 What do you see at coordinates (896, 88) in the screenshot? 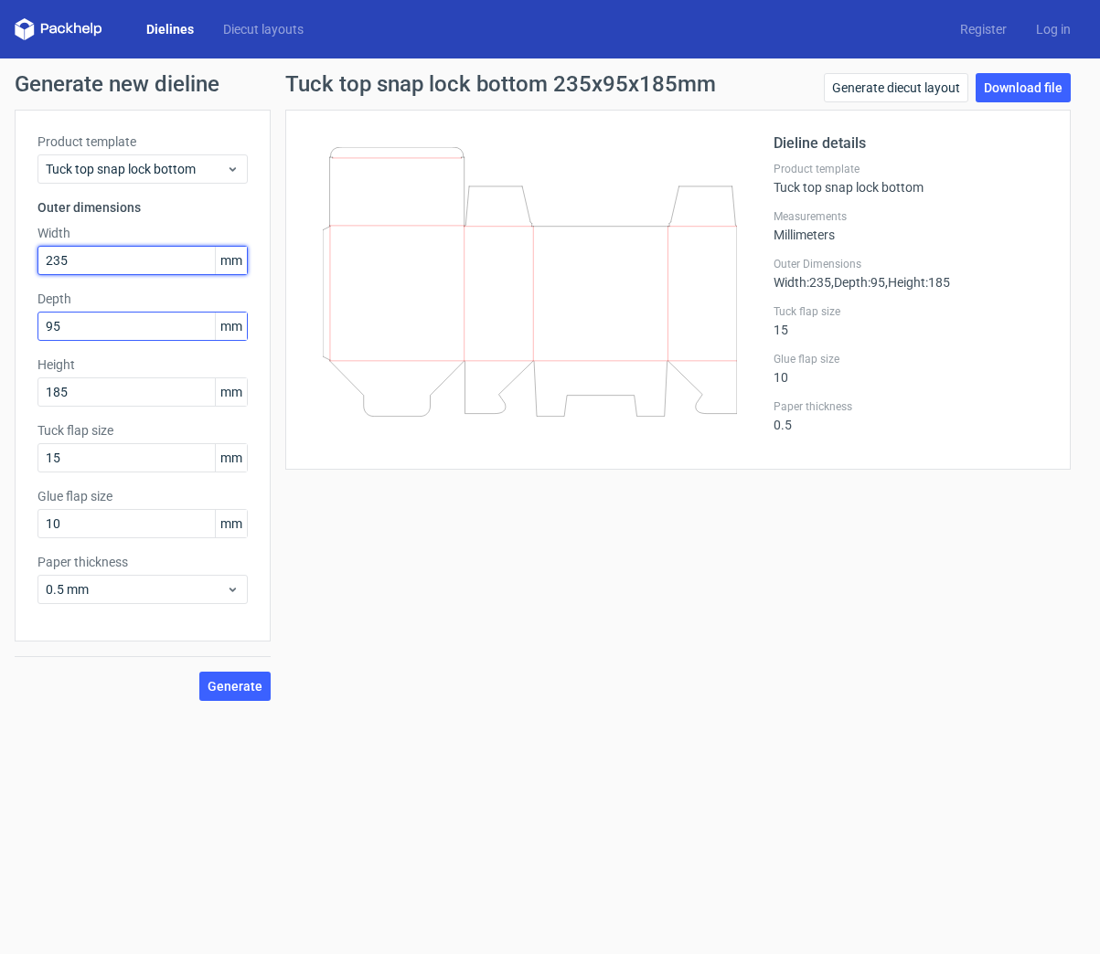
I see `a: Generate diecut layout` at bounding box center [896, 88].